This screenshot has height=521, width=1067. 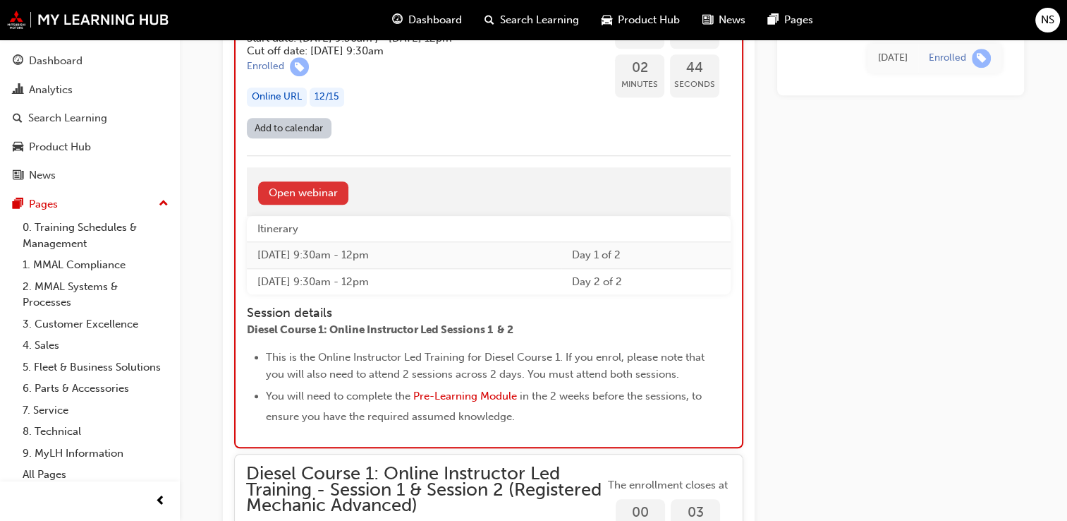 What do you see at coordinates (164, 204) in the screenshot?
I see `span: up-icon` at bounding box center [164, 204].